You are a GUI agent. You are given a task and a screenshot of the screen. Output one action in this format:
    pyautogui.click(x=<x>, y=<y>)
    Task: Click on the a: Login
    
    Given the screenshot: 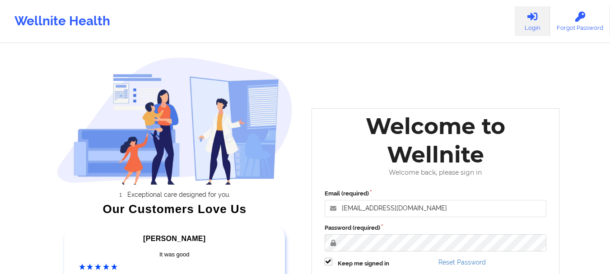 What is the action you would take?
    pyautogui.click(x=533, y=21)
    